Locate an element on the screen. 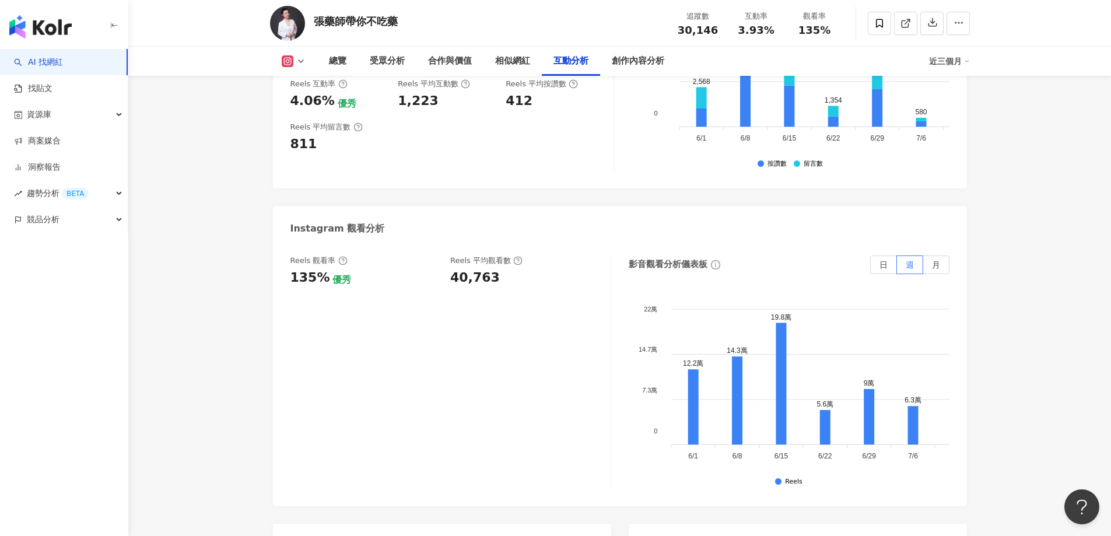 Image resolution: width=1111 pixels, height=536 pixels. div: 創作內容分析 is located at coordinates (638, 61).